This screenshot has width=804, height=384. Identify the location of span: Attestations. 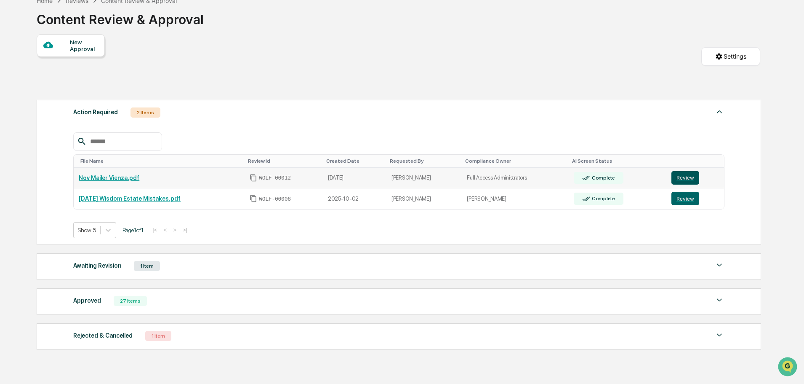
(87, 110).